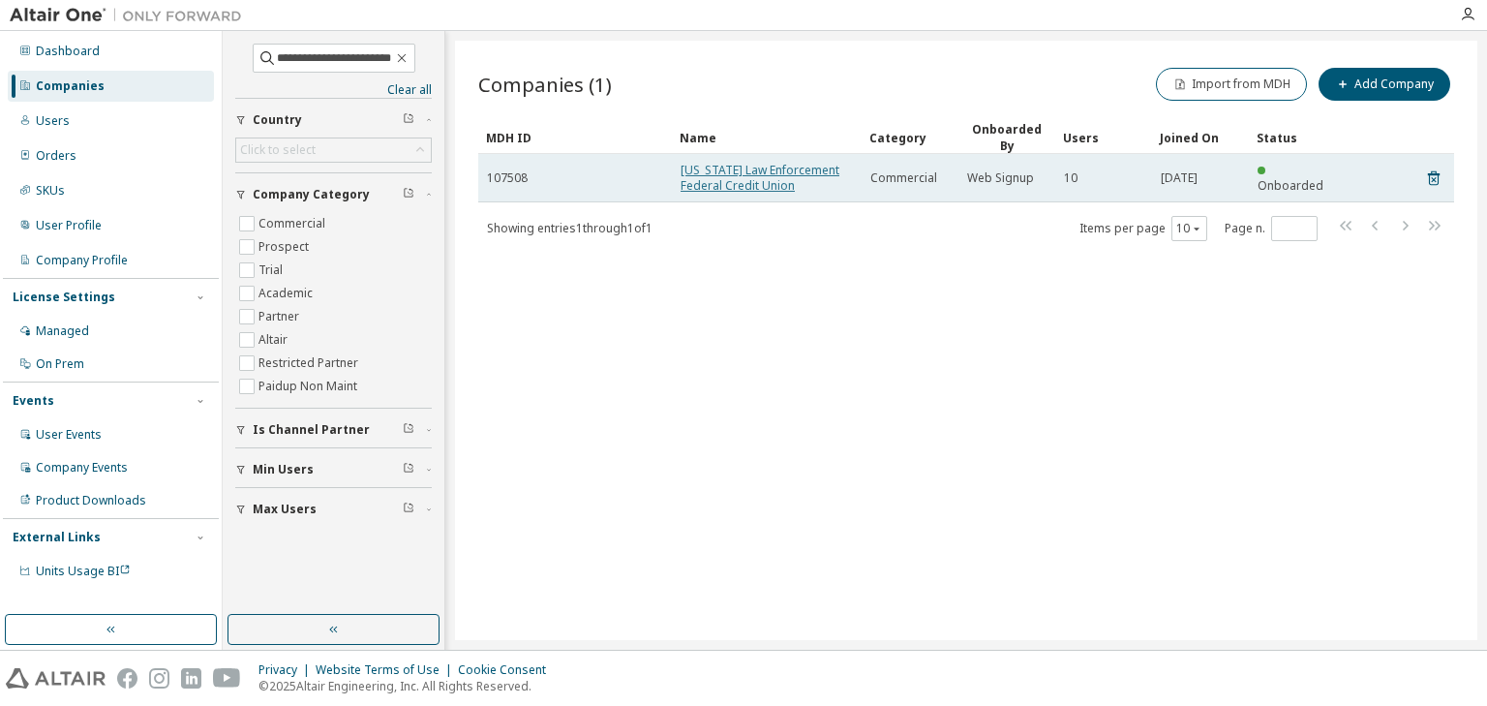 Image resolution: width=1487 pixels, height=706 pixels. What do you see at coordinates (159, 677) in the screenshot?
I see `img: instagram.svg` at bounding box center [159, 677].